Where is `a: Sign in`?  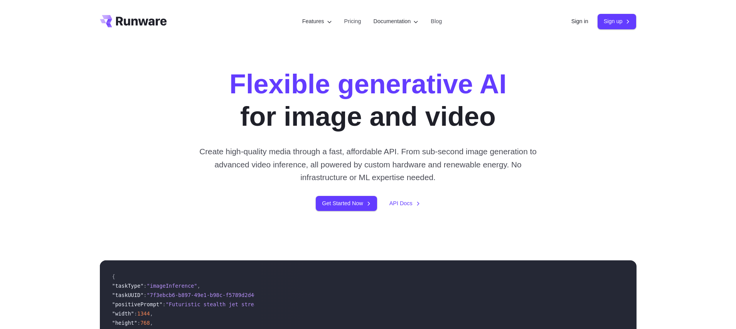 a: Sign in is located at coordinates (580, 21).